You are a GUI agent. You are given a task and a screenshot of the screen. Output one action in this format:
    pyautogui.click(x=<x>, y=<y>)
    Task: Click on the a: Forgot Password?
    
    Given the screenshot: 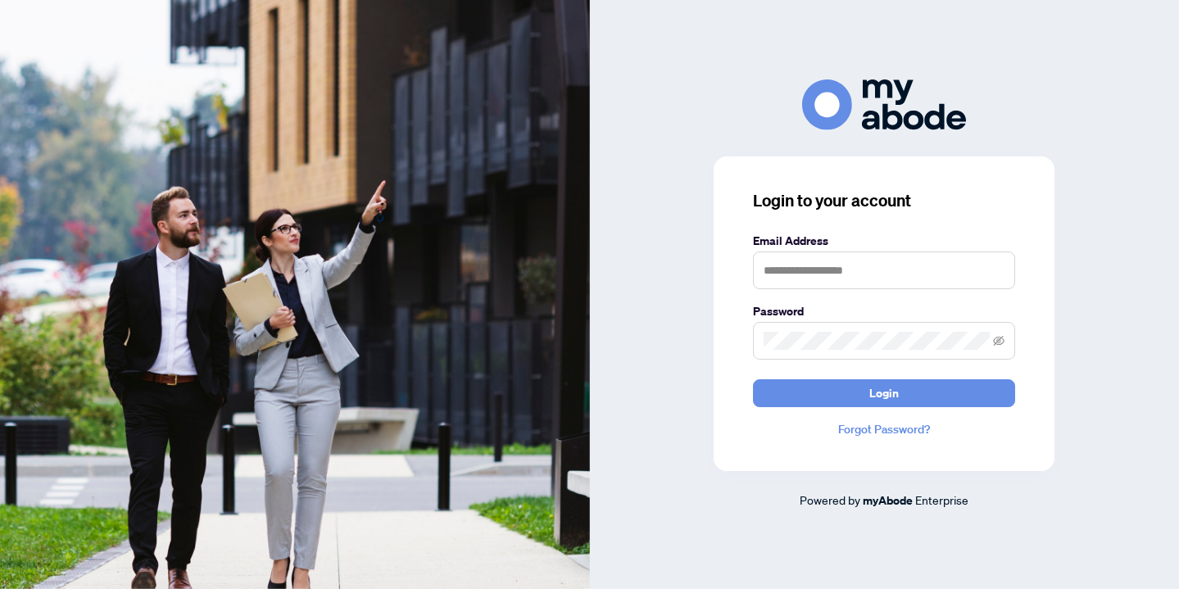 What is the action you would take?
    pyautogui.click(x=884, y=429)
    